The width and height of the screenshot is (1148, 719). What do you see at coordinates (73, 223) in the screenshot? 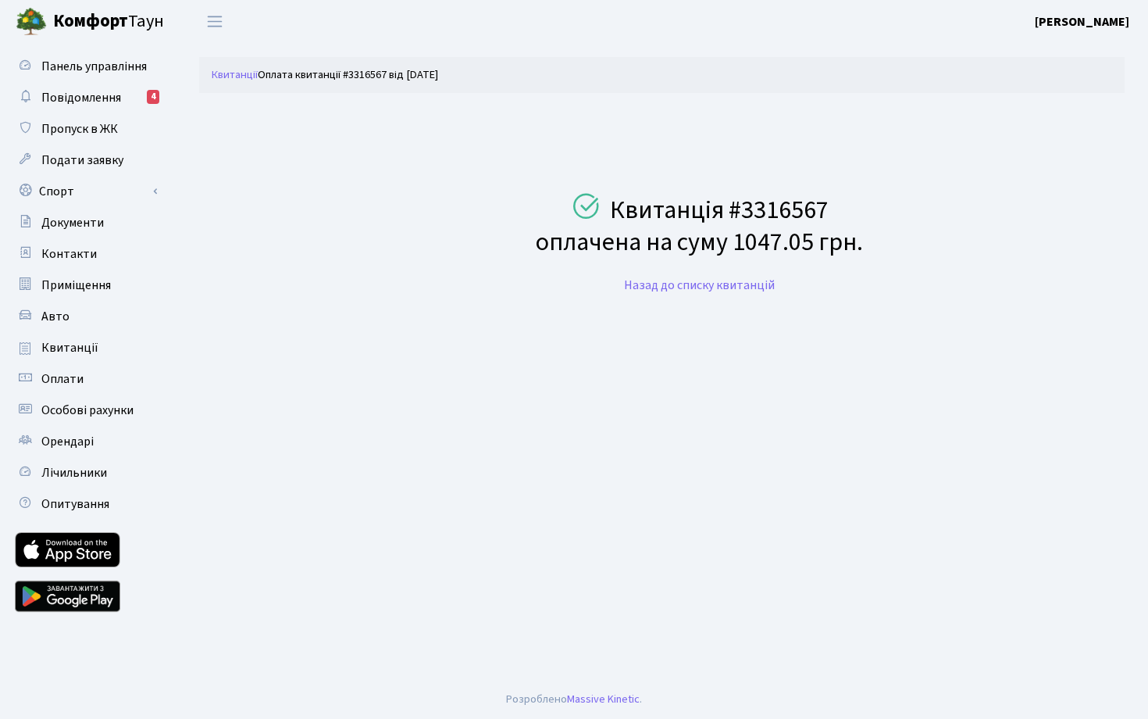
I see `span: Документи` at bounding box center [73, 223].